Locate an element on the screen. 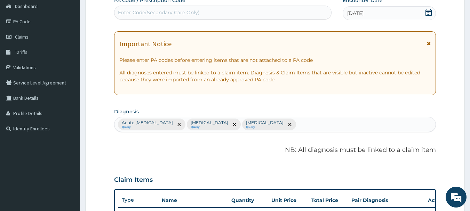 This screenshot has width=470, height=211. div: Enter Code(Secondary Care Only) is located at coordinates (159, 13).